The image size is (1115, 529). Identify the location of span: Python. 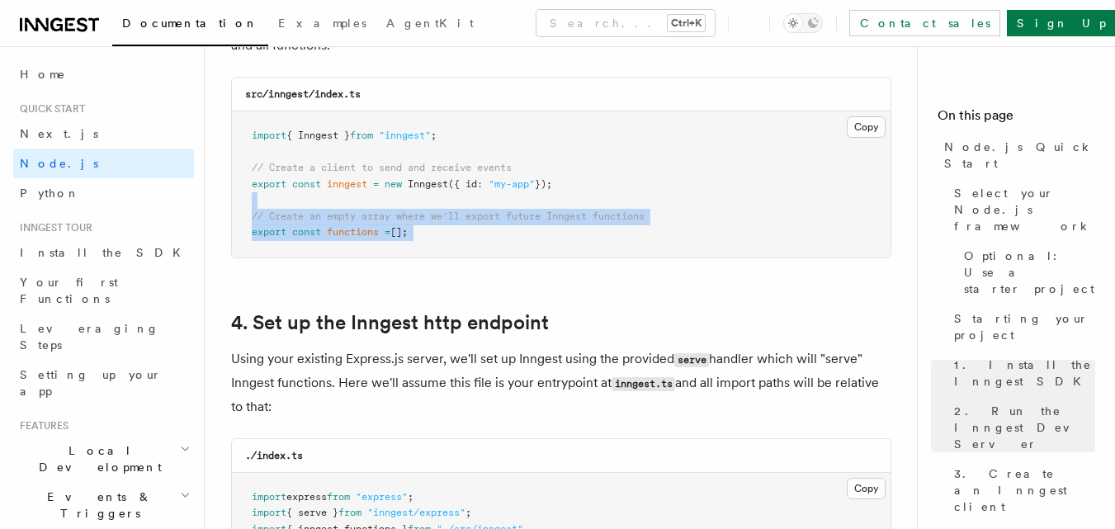
(50, 193).